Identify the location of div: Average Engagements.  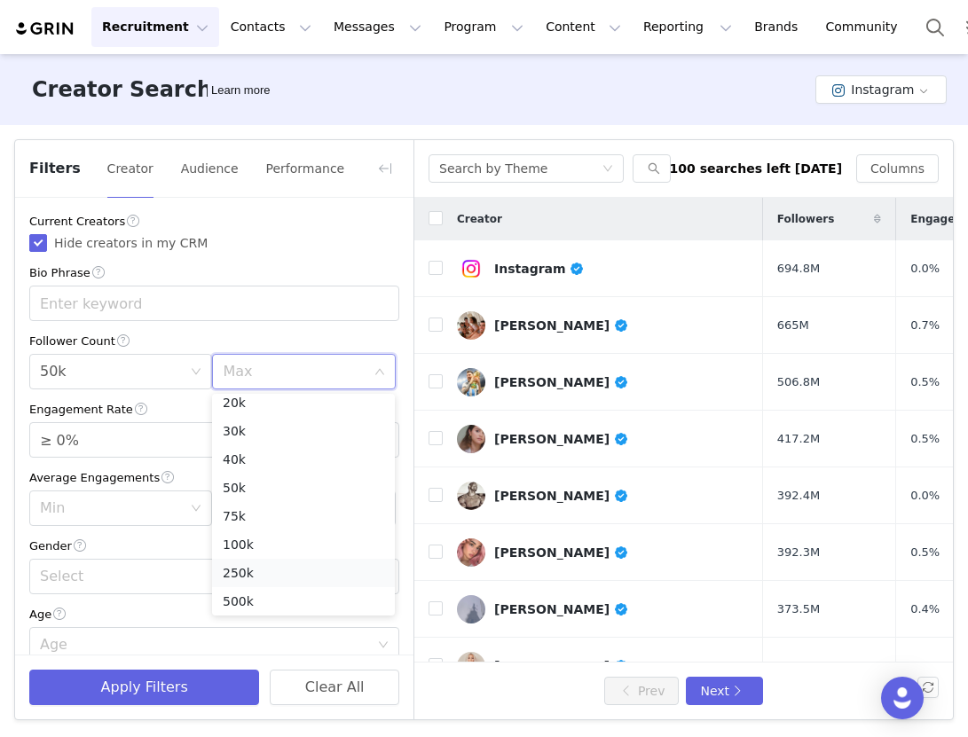
(214, 477).